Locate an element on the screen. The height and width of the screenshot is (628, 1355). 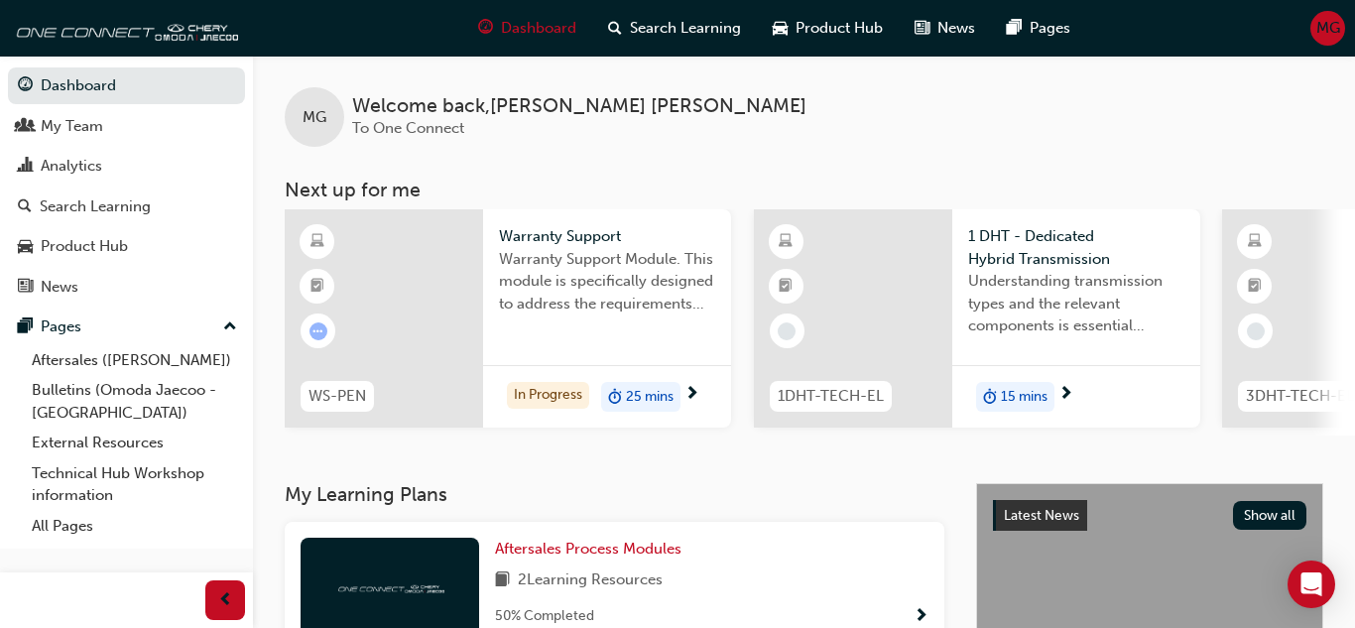
span: 3DHT-TECH-EL is located at coordinates (1300, 396).